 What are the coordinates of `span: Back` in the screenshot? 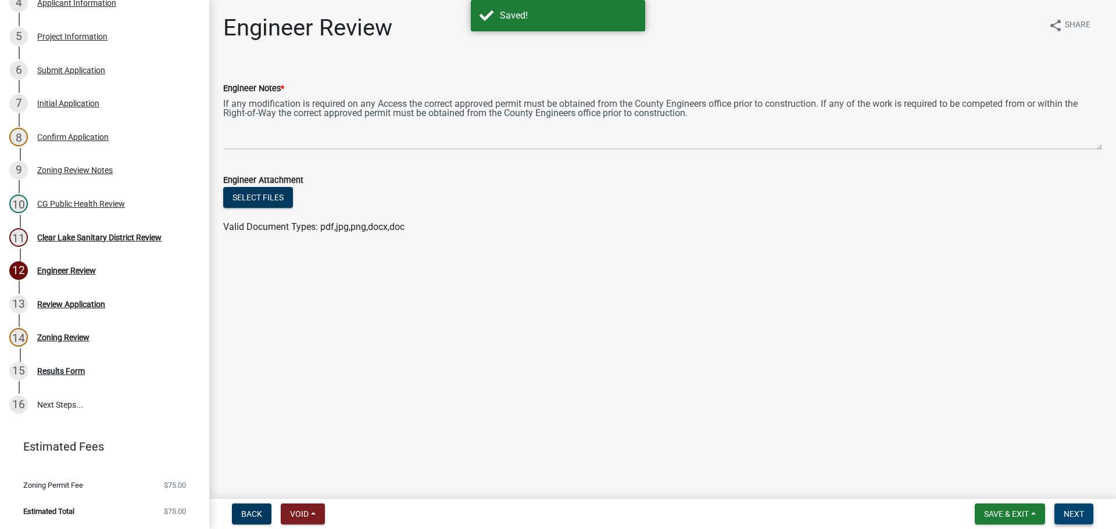 It's located at (252, 514).